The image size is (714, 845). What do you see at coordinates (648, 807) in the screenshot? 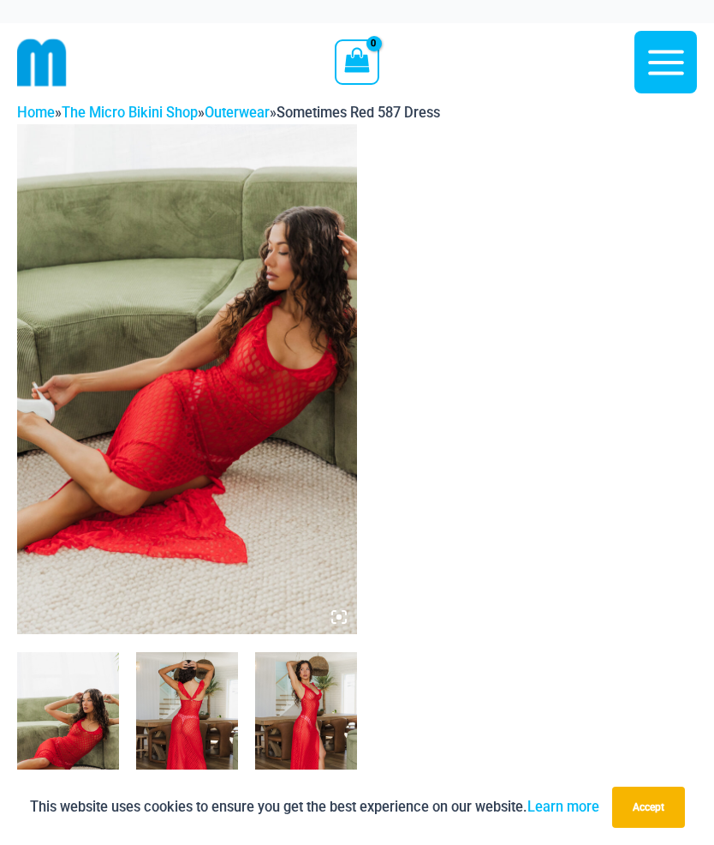
I see `button: Accept` at bounding box center [648, 807].